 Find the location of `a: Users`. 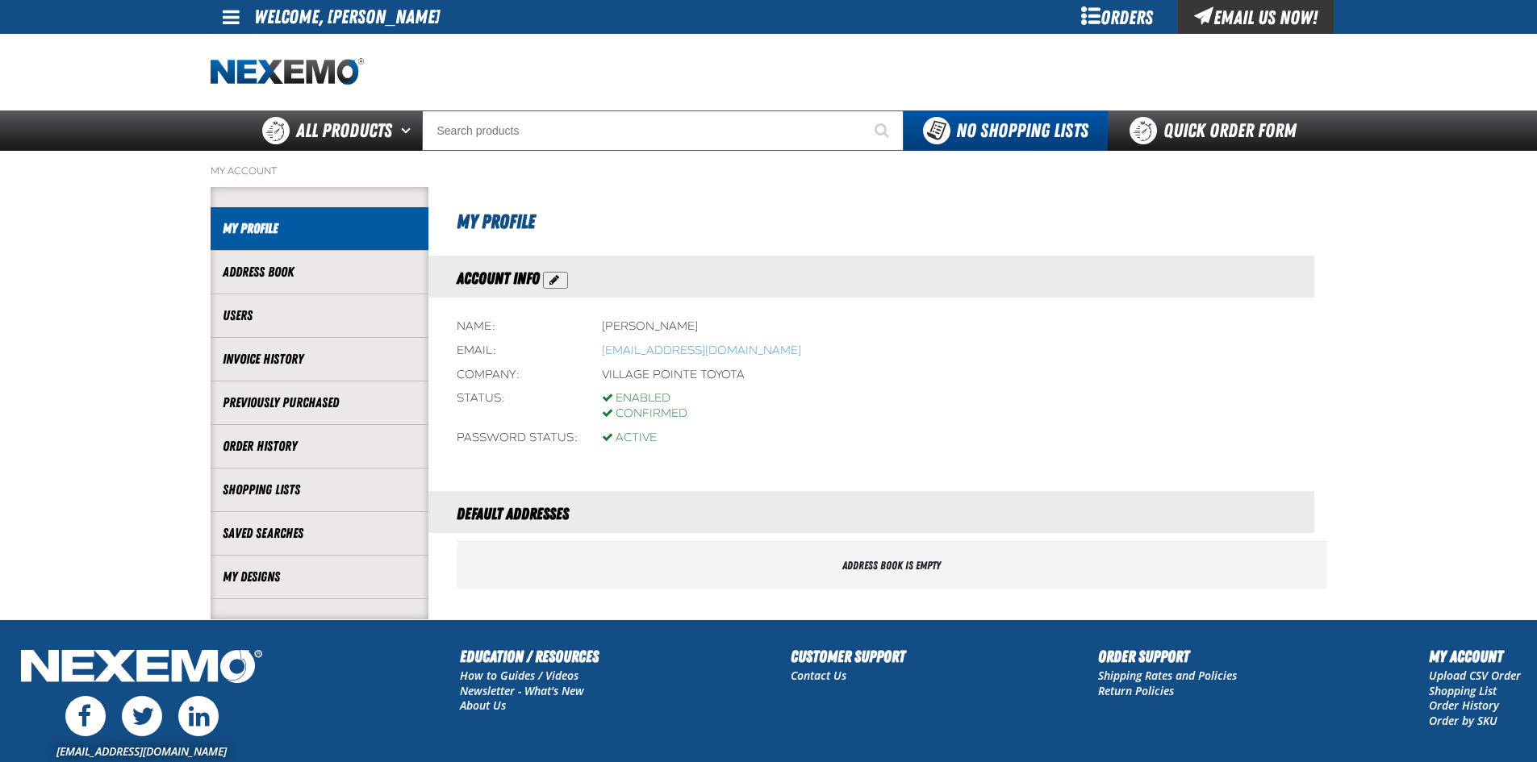

a: Users is located at coordinates (319, 315).